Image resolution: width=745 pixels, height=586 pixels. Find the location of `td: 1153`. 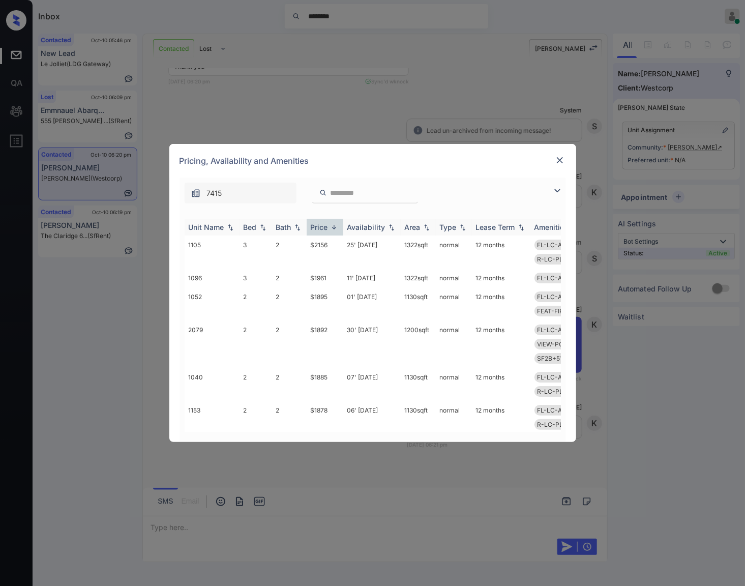

td: 1153 is located at coordinates (212, 417).